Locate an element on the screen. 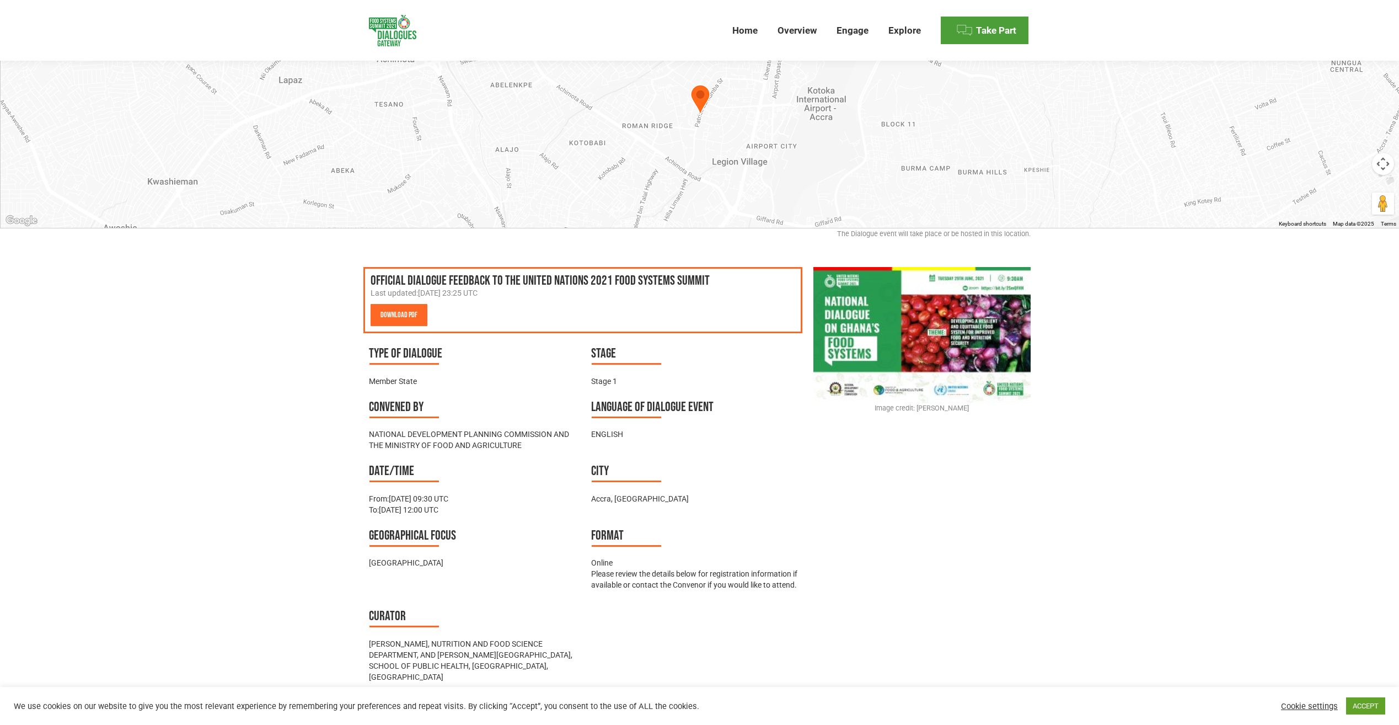 The width and height of the screenshot is (1399, 725). div: Member State is located at coordinates (474, 381).